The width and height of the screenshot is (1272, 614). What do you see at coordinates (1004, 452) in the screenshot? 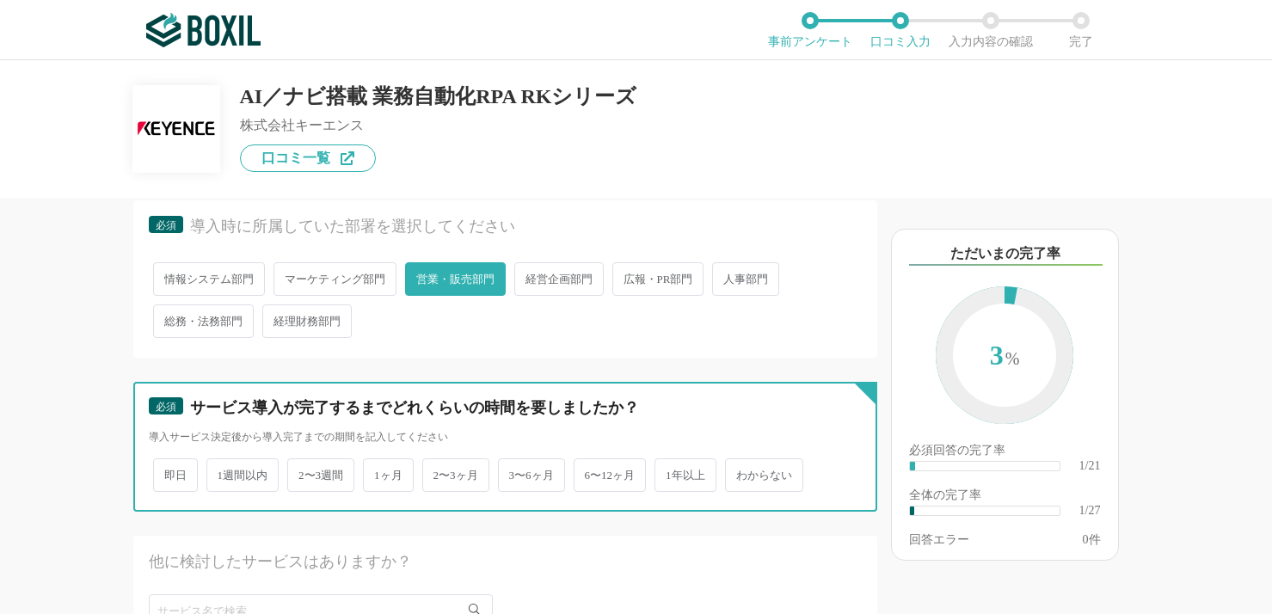
I see `div: 必須回答の完了率` at bounding box center [1004, 452].